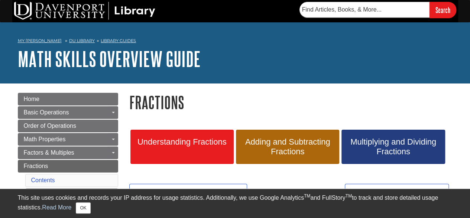 This screenshot has height=218, width=470. Describe the element at coordinates (118, 41) in the screenshot. I see `a: Library Guides` at that location.